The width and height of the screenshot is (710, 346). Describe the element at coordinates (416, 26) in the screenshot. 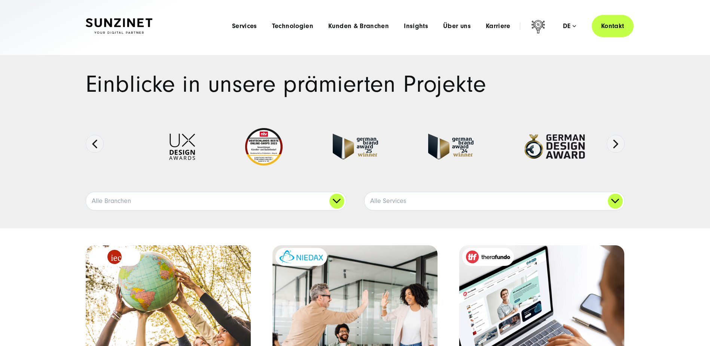

I see `span: Insights` at that location.